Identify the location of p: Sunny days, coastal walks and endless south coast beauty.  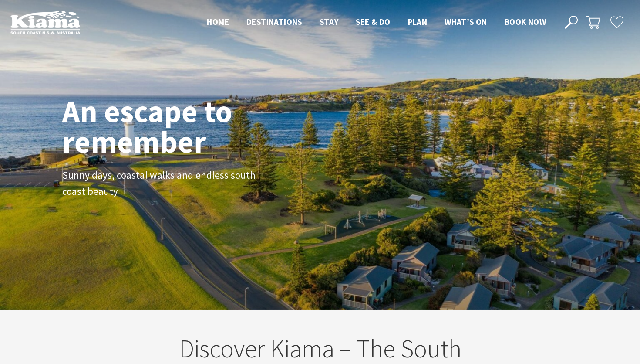
(160, 183).